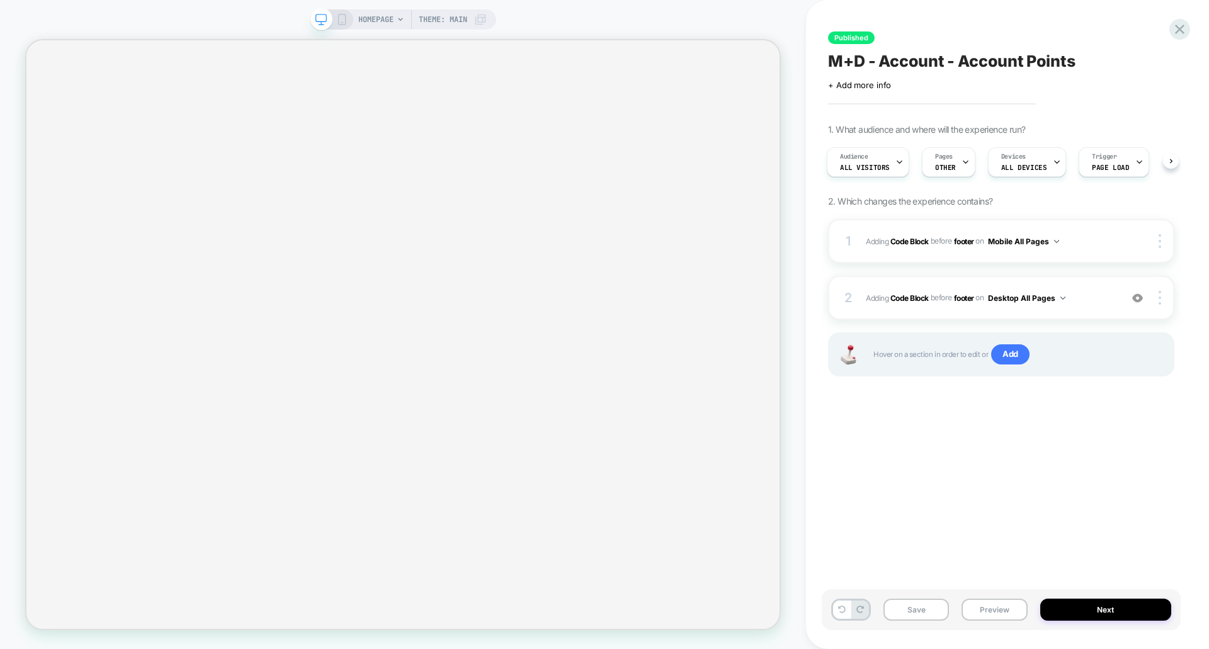  Describe the element at coordinates (1104, 157) in the screenshot. I see `span: Trigger` at that location.